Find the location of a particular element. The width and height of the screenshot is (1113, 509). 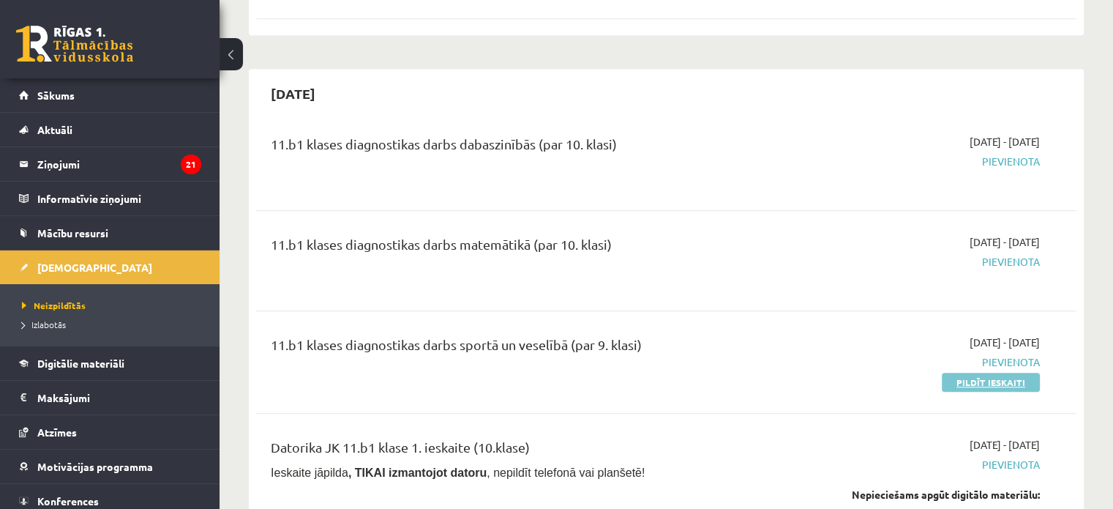

span: Ieskaite jāpilda , nepildīt telefonā vai planšetē! is located at coordinates (457, 472).